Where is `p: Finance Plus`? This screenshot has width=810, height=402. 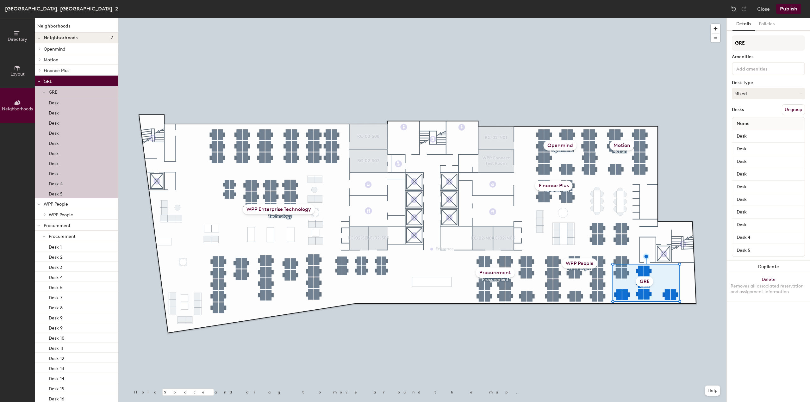
p: Finance Plus is located at coordinates (78, 70).